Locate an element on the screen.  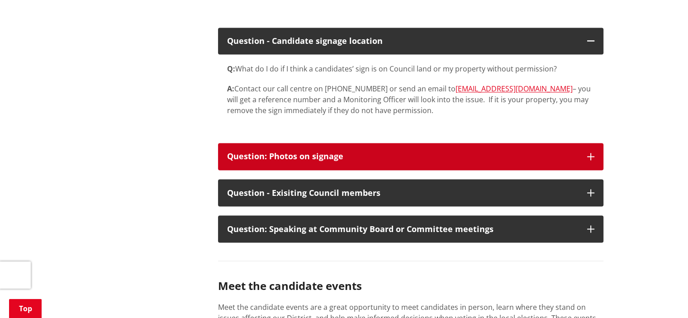
button: Question: Speaking at Community Board or Committee meetings is located at coordinates (411, 229).